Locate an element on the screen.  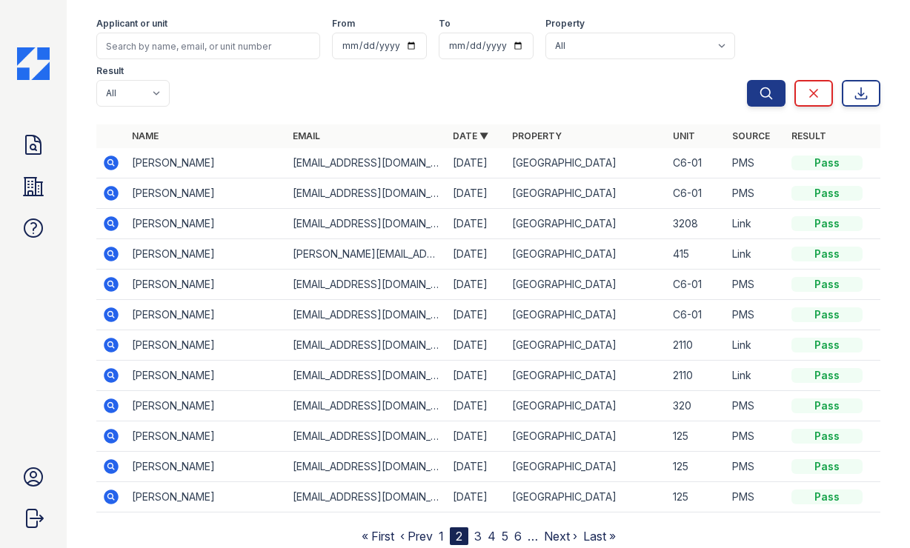
label: Property is located at coordinates (565, 24).